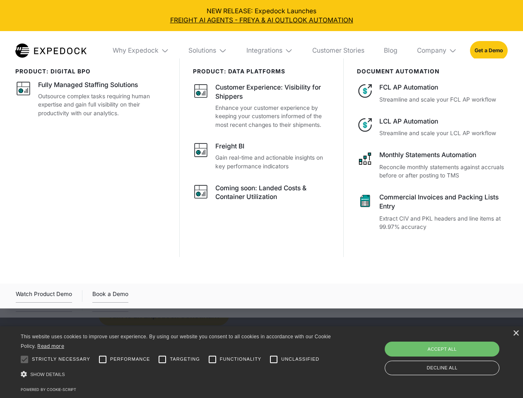  Describe the element at coordinates (433, 93) in the screenshot. I see `a: FCL AP AutomationStreamline and scale your FCL AP workflow` at that location.